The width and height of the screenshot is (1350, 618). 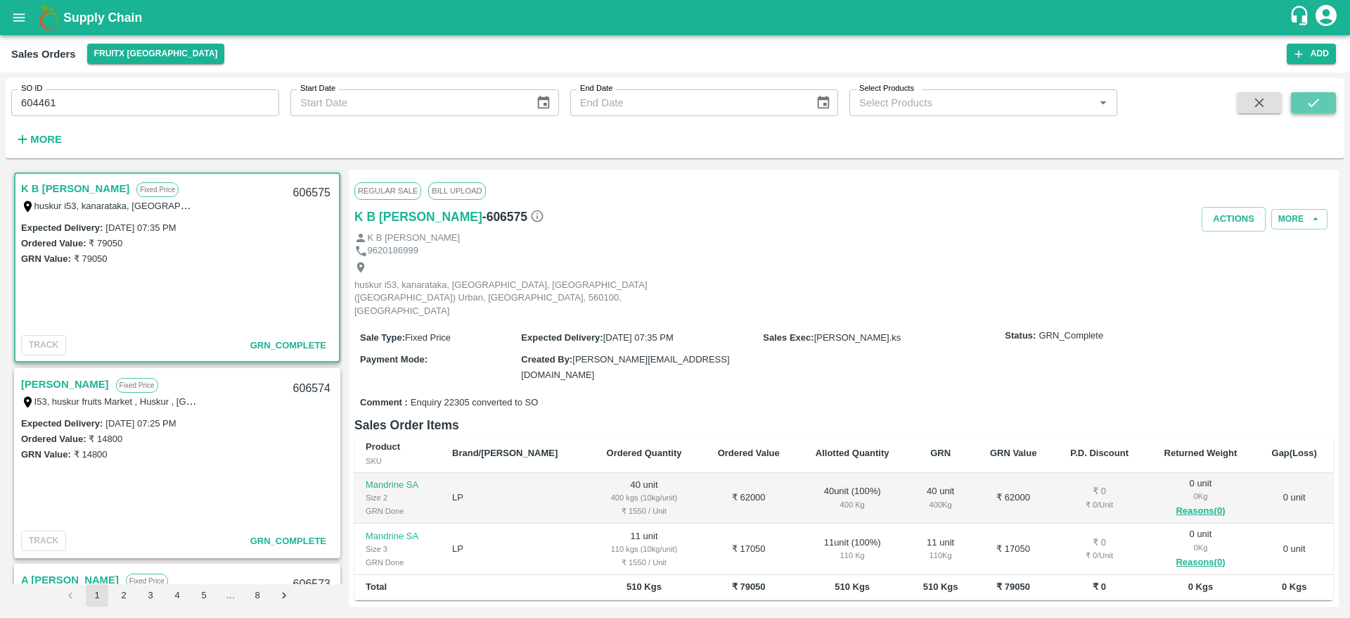 I want to click on b: Product, so click(x=383, y=446).